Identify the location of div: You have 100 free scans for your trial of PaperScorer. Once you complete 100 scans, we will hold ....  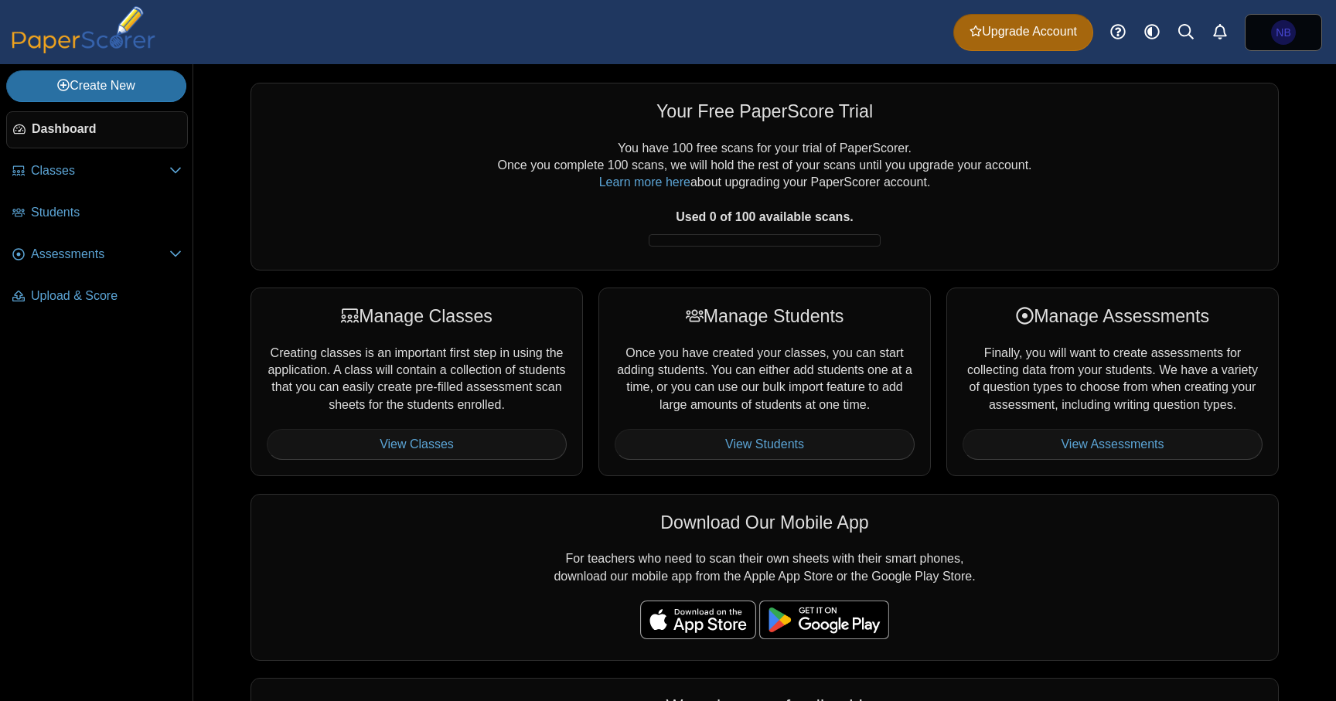
(765, 197).